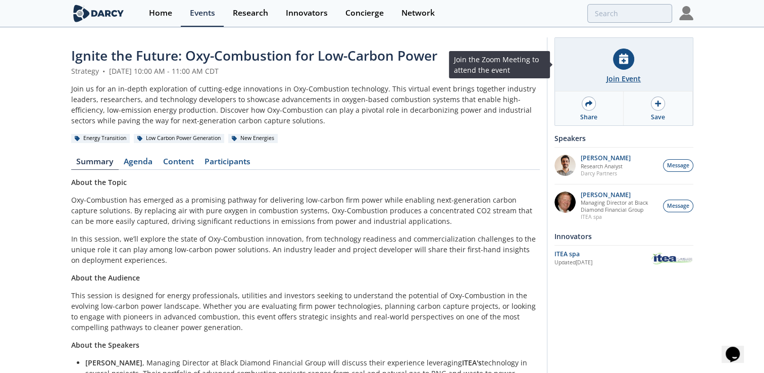  I want to click on div: Save, so click(658, 117).